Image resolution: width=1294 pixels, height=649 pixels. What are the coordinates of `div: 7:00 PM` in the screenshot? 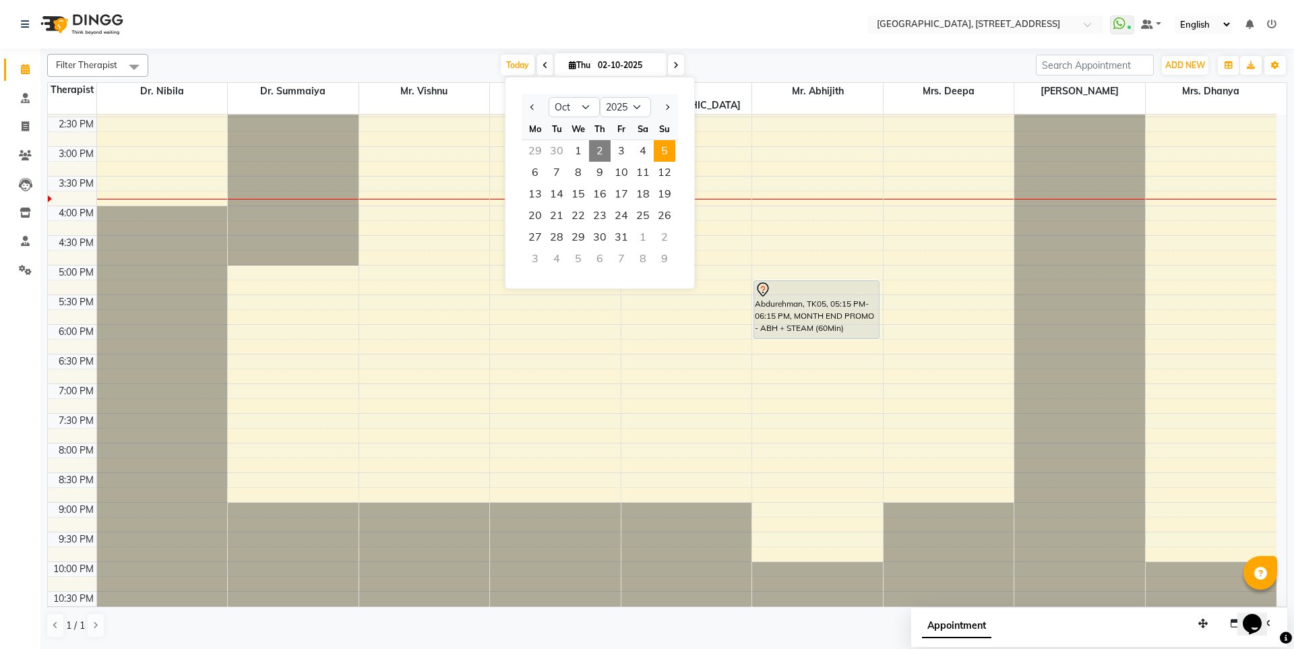 It's located at (76, 391).